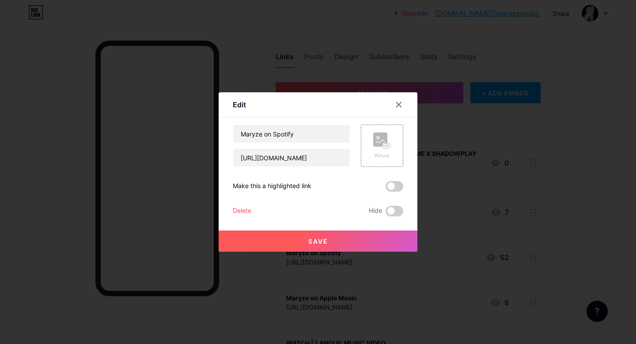  Describe the element at coordinates (318, 241) in the screenshot. I see `button: Save` at that location.